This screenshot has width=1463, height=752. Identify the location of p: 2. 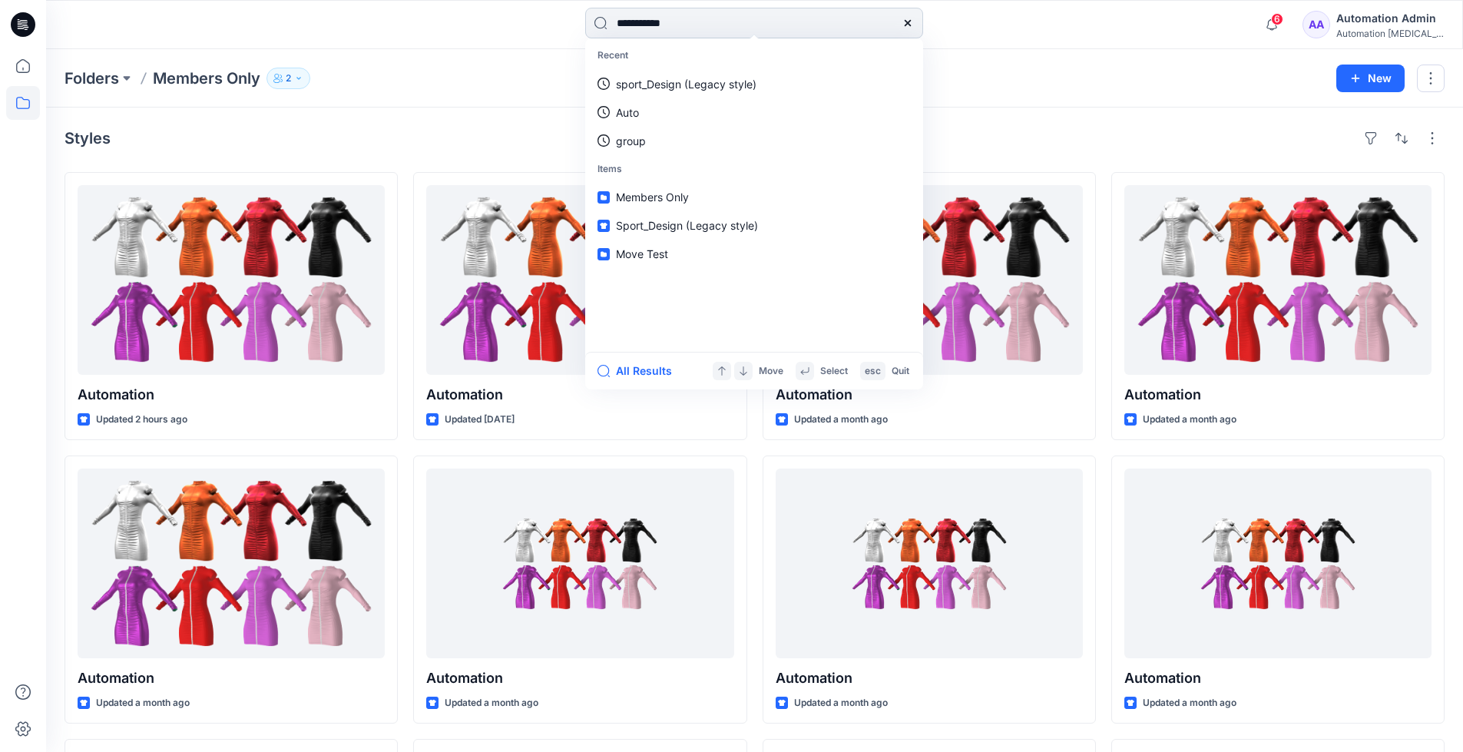
(288, 78).